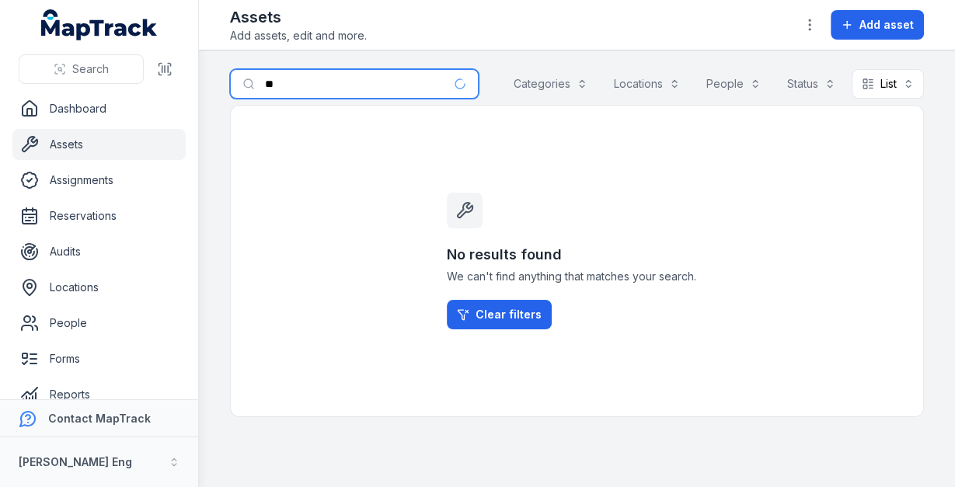 The width and height of the screenshot is (955, 487). What do you see at coordinates (99, 180) in the screenshot?
I see `a: Assignments` at bounding box center [99, 180].